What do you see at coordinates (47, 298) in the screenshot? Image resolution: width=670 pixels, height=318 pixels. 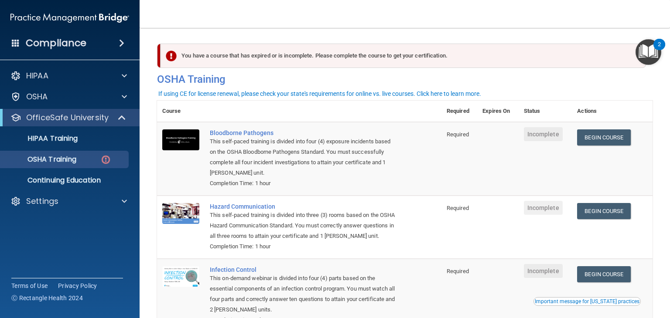 I see `span: Ⓒ Rectangle Health 2024` at bounding box center [47, 298].